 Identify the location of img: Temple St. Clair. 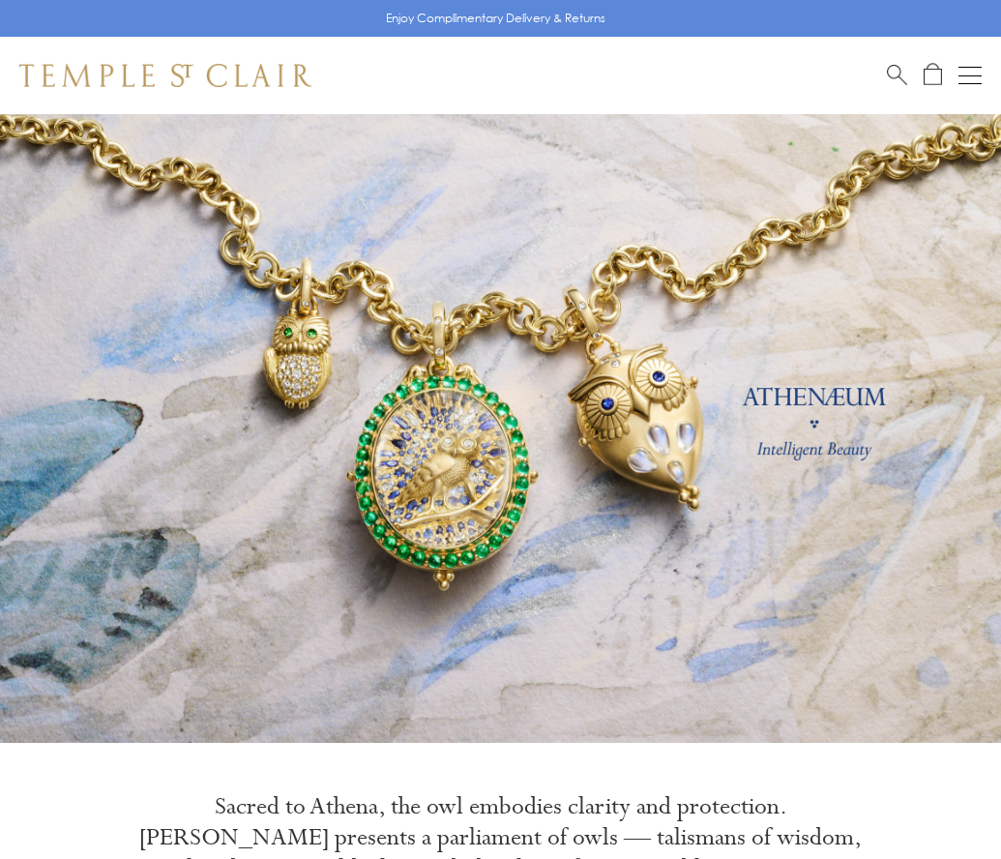
(165, 75).